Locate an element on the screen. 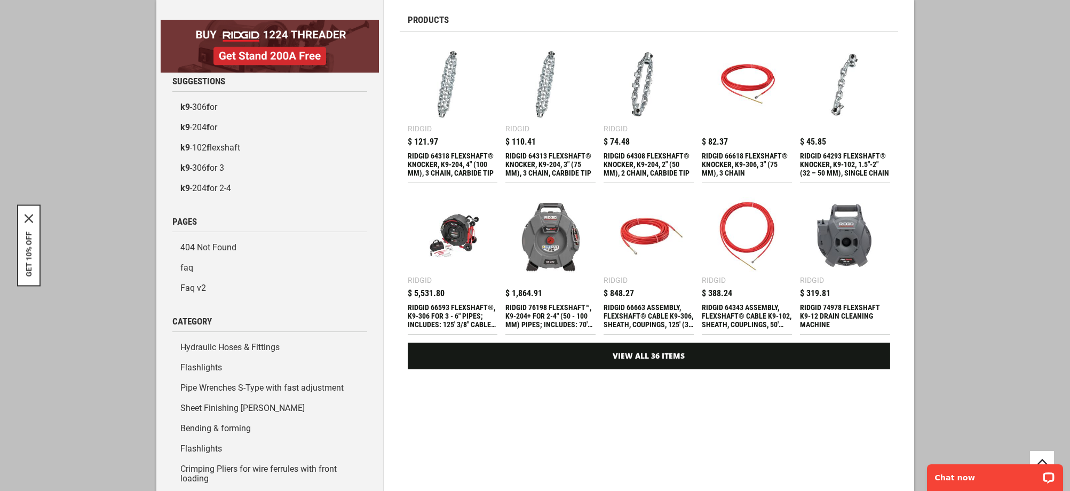 Image resolution: width=1070 pixels, height=491 pixels. span: $ 5,531.80 is located at coordinates (426, 294).